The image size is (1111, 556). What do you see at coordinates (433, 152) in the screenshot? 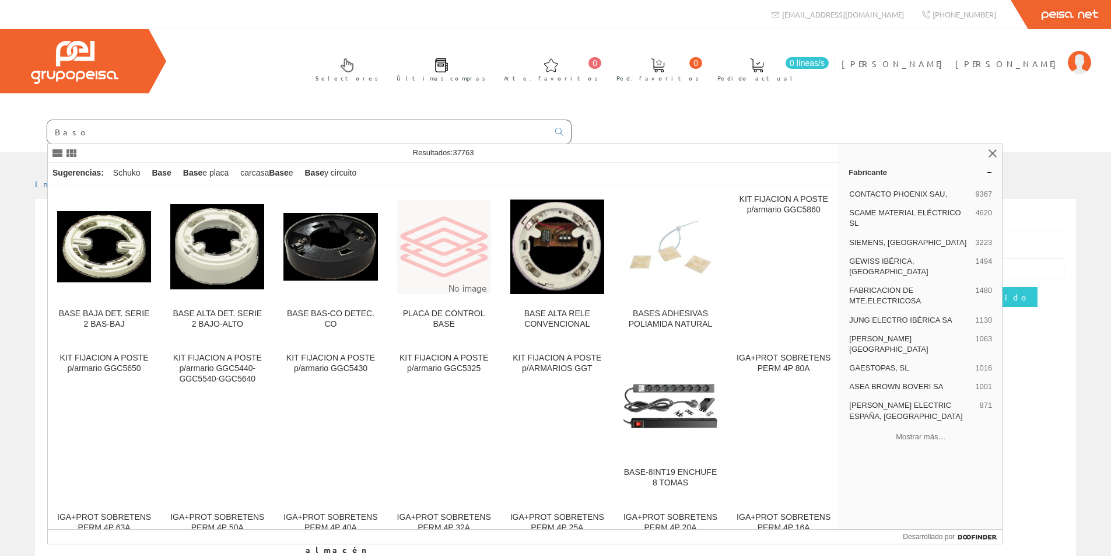
I see `font: Resultados:` at bounding box center [433, 152].